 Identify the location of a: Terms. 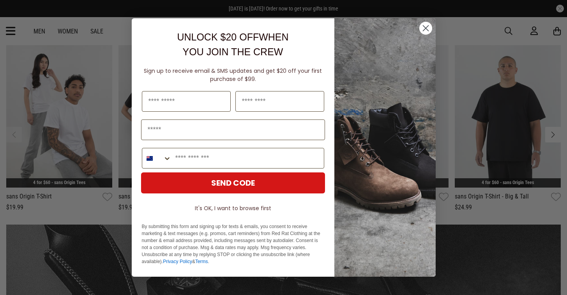
(201, 262).